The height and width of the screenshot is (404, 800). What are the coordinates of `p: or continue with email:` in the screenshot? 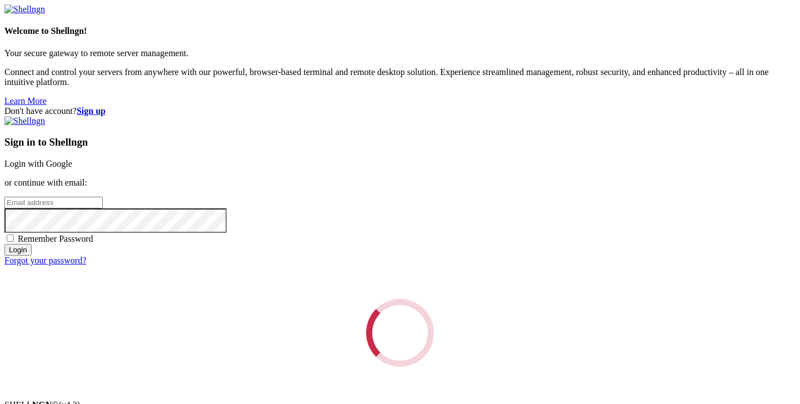 It's located at (400, 183).